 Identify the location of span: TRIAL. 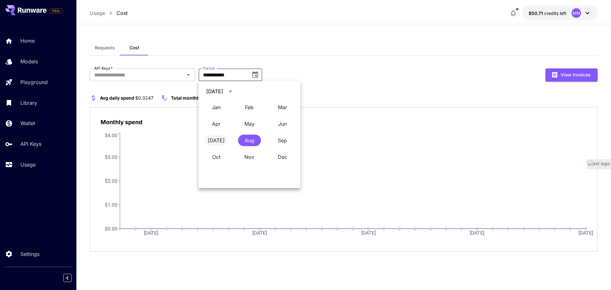
(56, 11).